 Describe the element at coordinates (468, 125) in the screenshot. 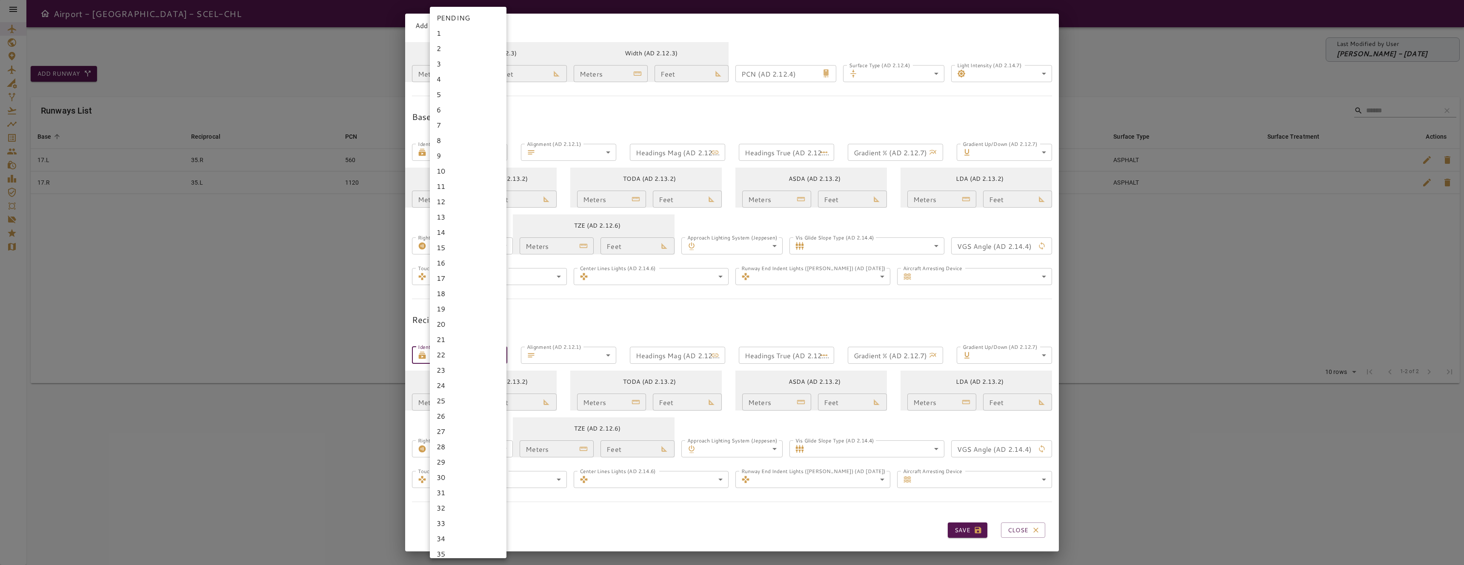

I see `li: 7` at that location.